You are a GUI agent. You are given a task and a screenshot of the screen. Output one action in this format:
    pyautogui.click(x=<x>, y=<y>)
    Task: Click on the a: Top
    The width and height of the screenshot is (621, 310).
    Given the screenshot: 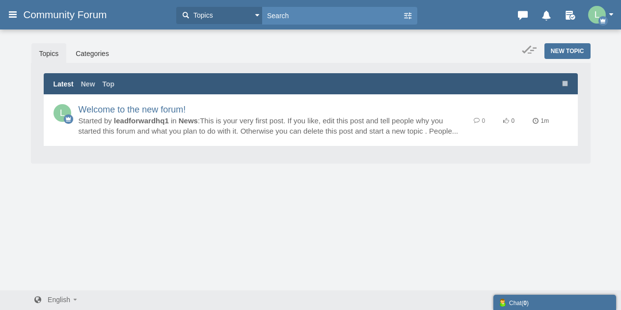 What is the action you would take?
    pyautogui.click(x=108, y=84)
    